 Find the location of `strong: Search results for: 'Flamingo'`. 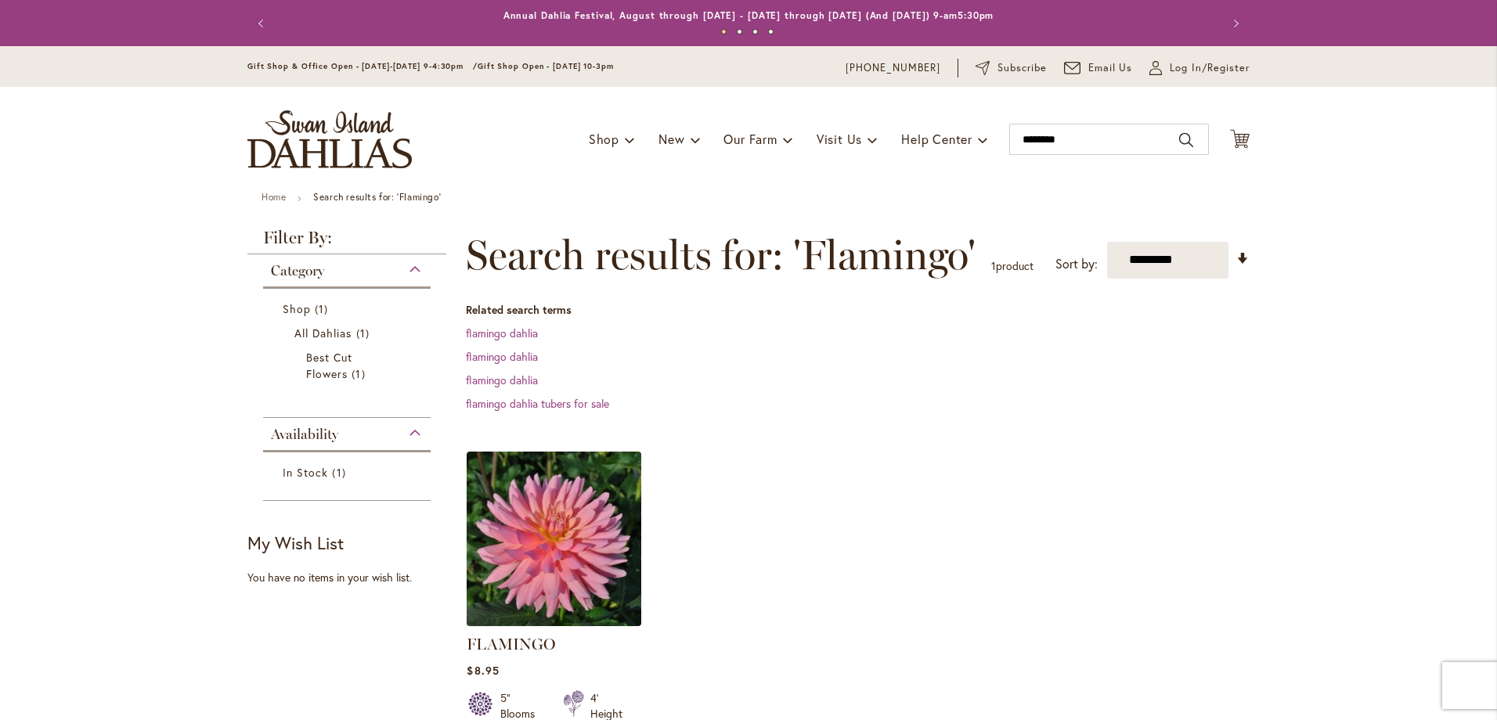

strong: Search results for: 'Flamingo' is located at coordinates (377, 197).